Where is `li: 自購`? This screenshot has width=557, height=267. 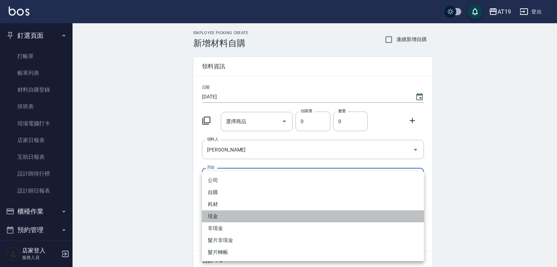 li: 自購 is located at coordinates (313, 192).